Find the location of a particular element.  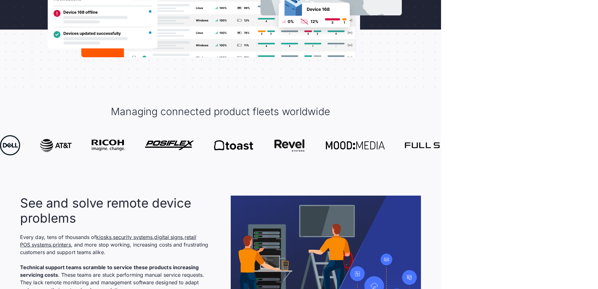

img: Canopy works with Revel Systems is located at coordinates (289, 145).